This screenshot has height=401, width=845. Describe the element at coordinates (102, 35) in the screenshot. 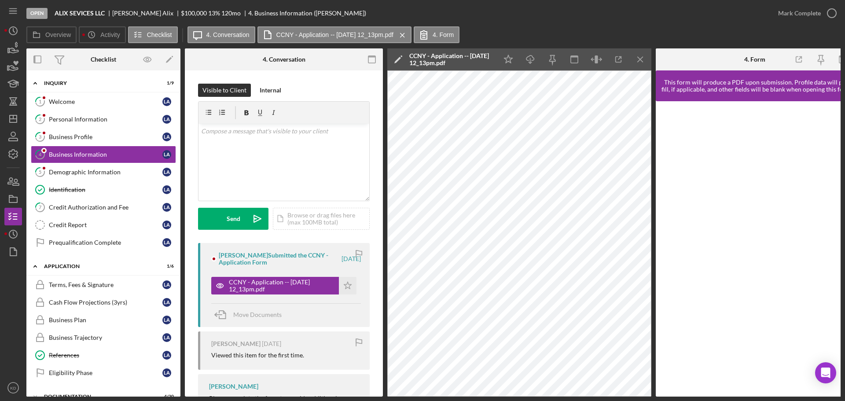

I see `button: Activity` at that location.